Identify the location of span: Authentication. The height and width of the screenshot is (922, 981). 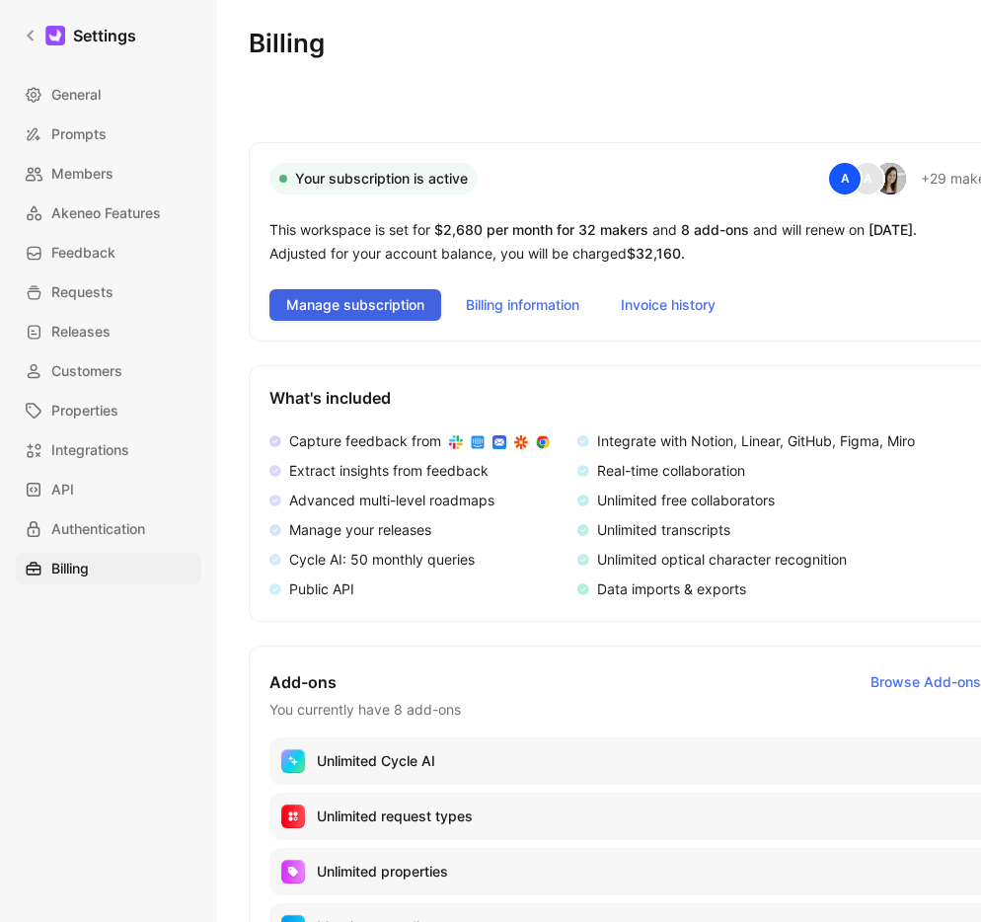
(98, 529).